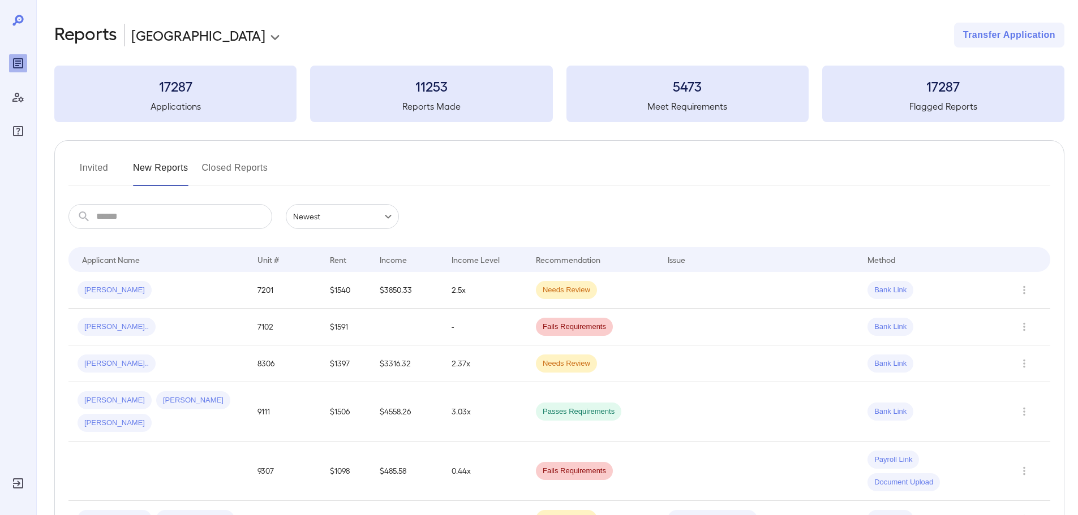 Image resolution: width=1078 pixels, height=515 pixels. What do you see at coordinates (18, 97) in the screenshot?
I see `div: Manage Users` at bounding box center [18, 97].